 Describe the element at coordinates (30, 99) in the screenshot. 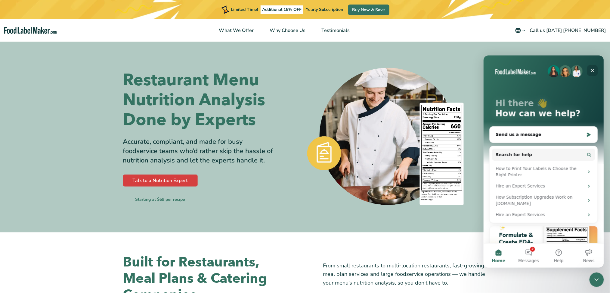

I see `span: Search for help` at that location.